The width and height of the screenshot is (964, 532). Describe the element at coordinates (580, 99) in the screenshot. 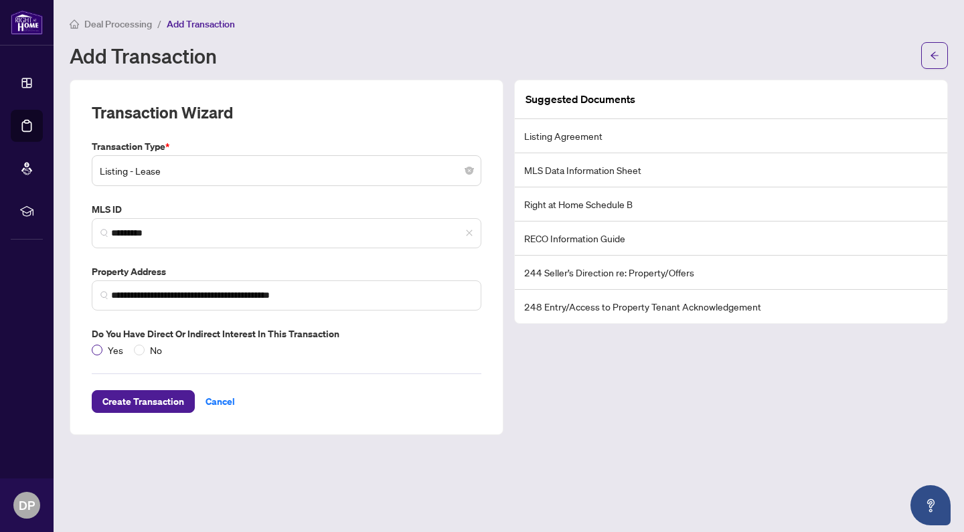

I see `article: Suggested Documents` at that location.